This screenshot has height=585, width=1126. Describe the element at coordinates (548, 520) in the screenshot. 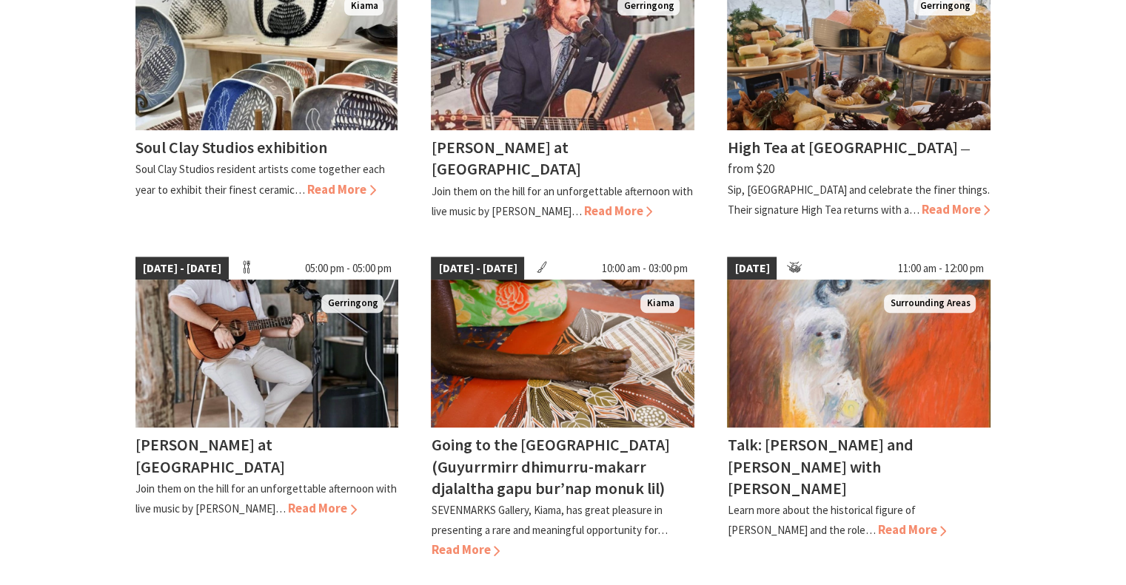

I see `p: SEVENMARKS Gallery, Kiama, has great pleasure in presenting a rare and meaningful opportunity for…` at that location.